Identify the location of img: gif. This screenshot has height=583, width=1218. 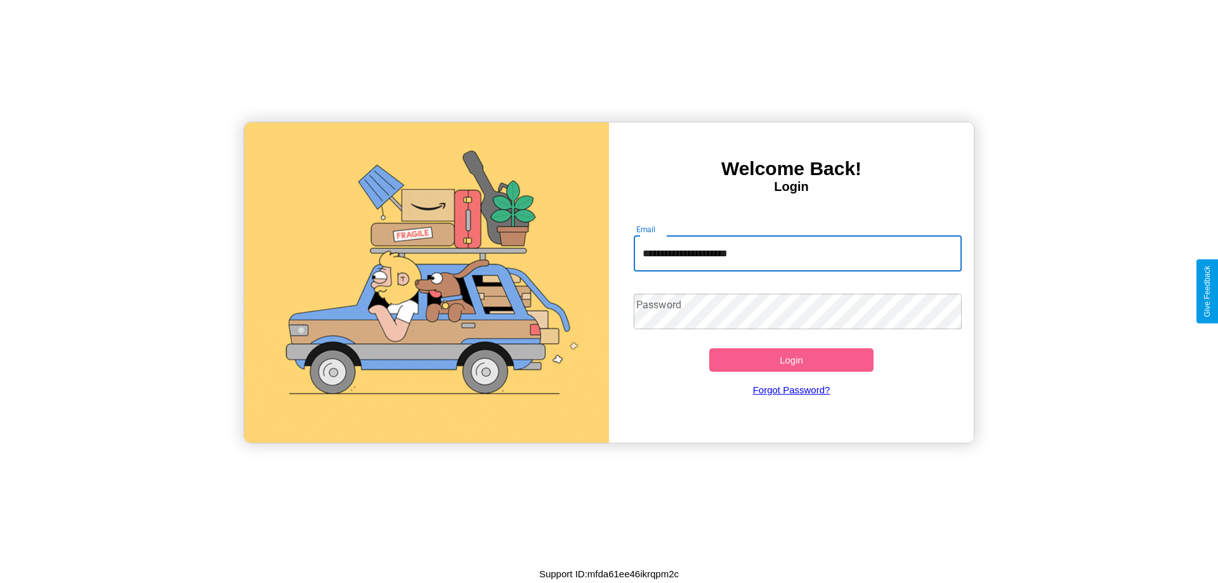
(426, 282).